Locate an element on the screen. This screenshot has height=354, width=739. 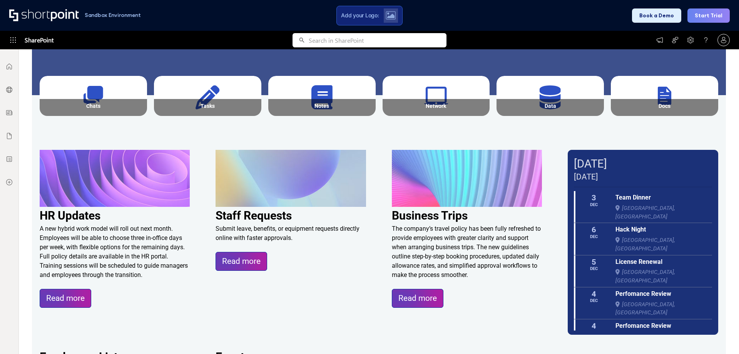
div: 6 is located at coordinates (594, 229).